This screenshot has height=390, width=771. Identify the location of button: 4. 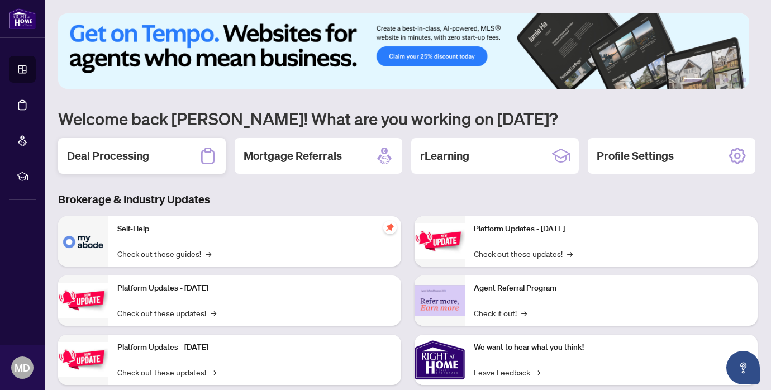
(726, 80).